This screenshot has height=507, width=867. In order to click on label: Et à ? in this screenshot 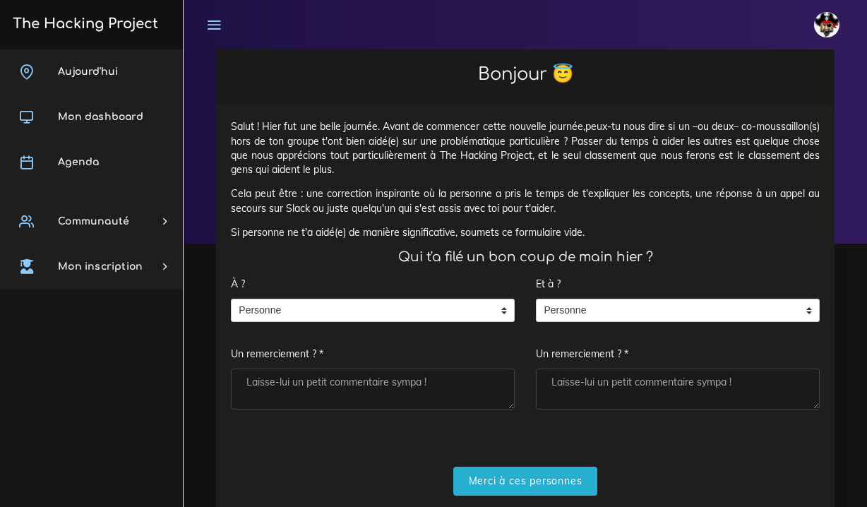, I will do `click(548, 284)`.